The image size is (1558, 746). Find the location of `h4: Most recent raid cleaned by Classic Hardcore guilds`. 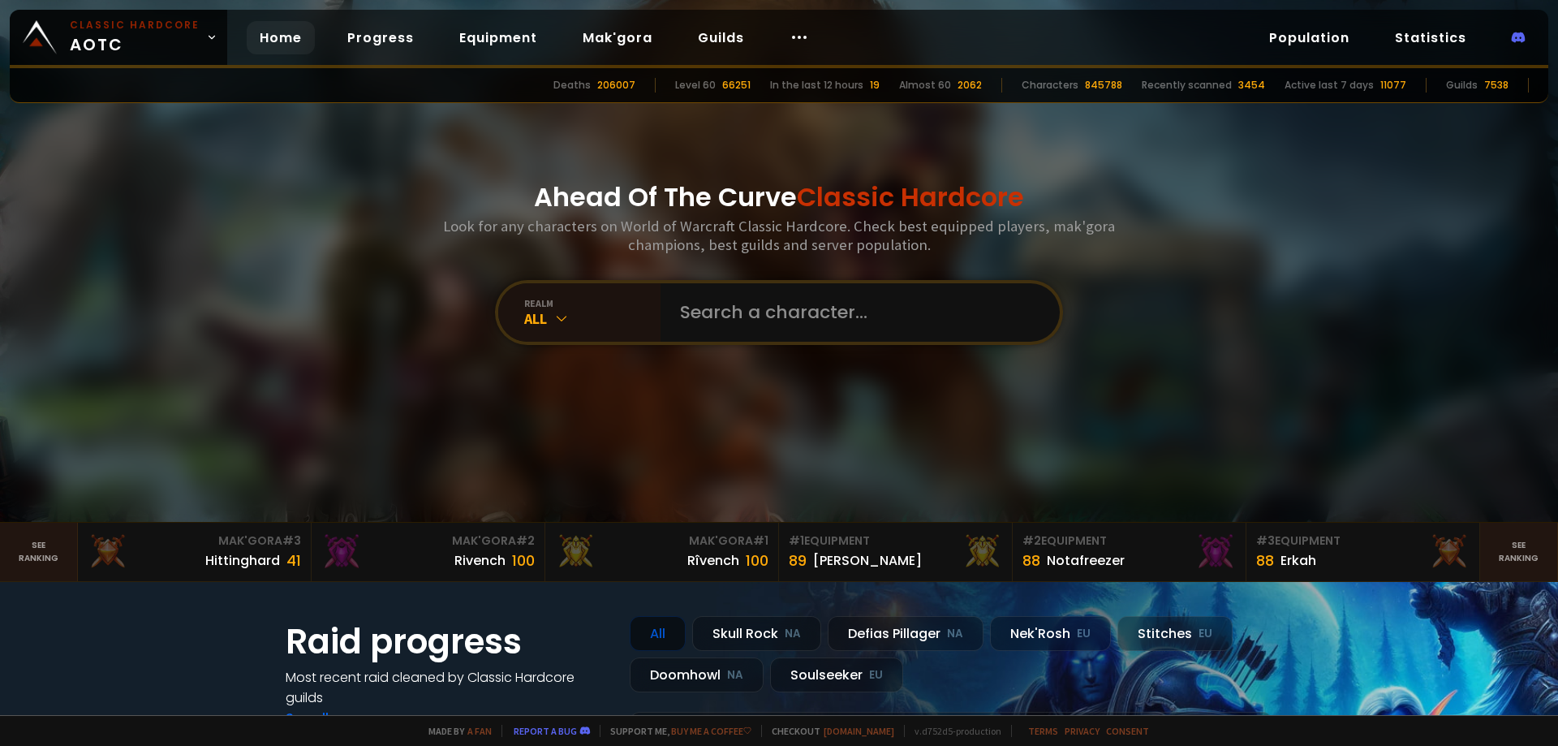

h4: Most recent raid cleaned by Classic Hardcore guilds is located at coordinates (448, 687).